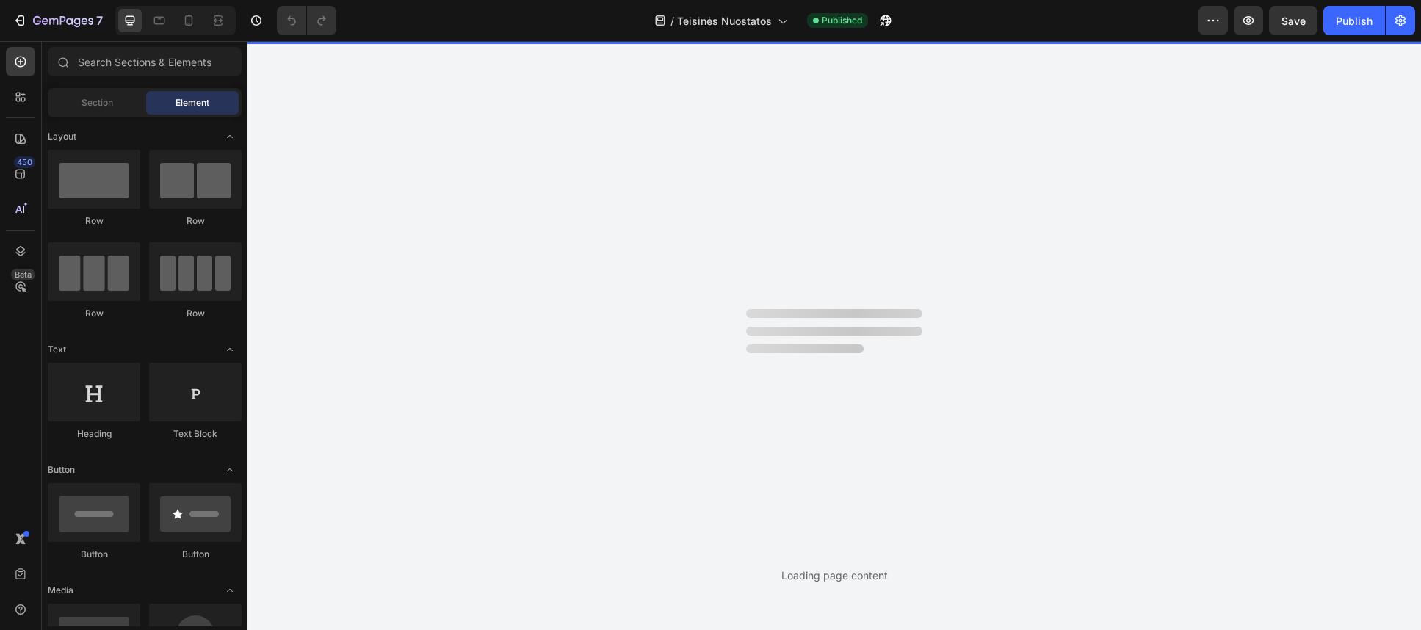 This screenshot has width=1421, height=630. What do you see at coordinates (306, 21) in the screenshot?
I see `div: Undo/Redo` at bounding box center [306, 21].